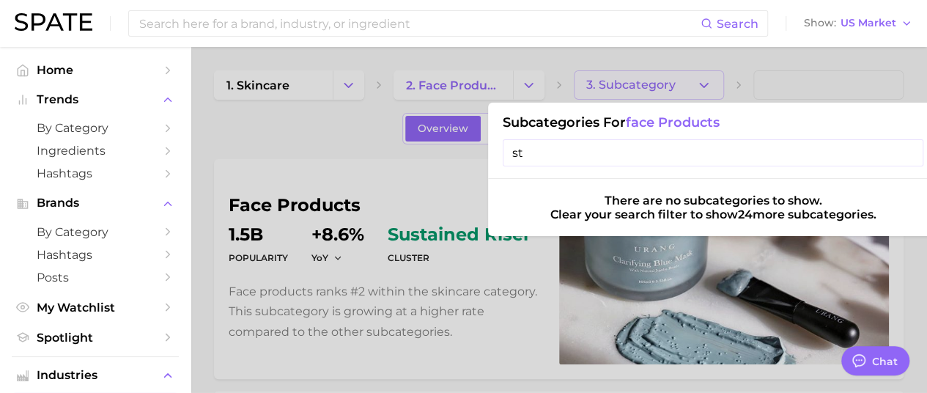  I want to click on span: Search, so click(738, 23).